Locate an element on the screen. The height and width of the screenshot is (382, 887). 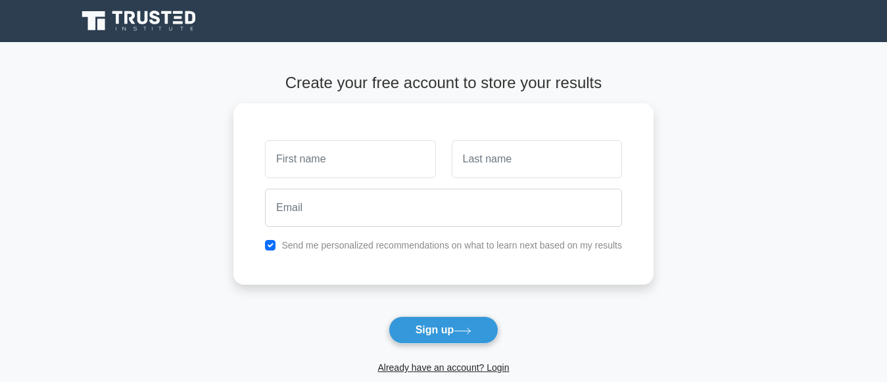
input: Last name is located at coordinates (536, 159).